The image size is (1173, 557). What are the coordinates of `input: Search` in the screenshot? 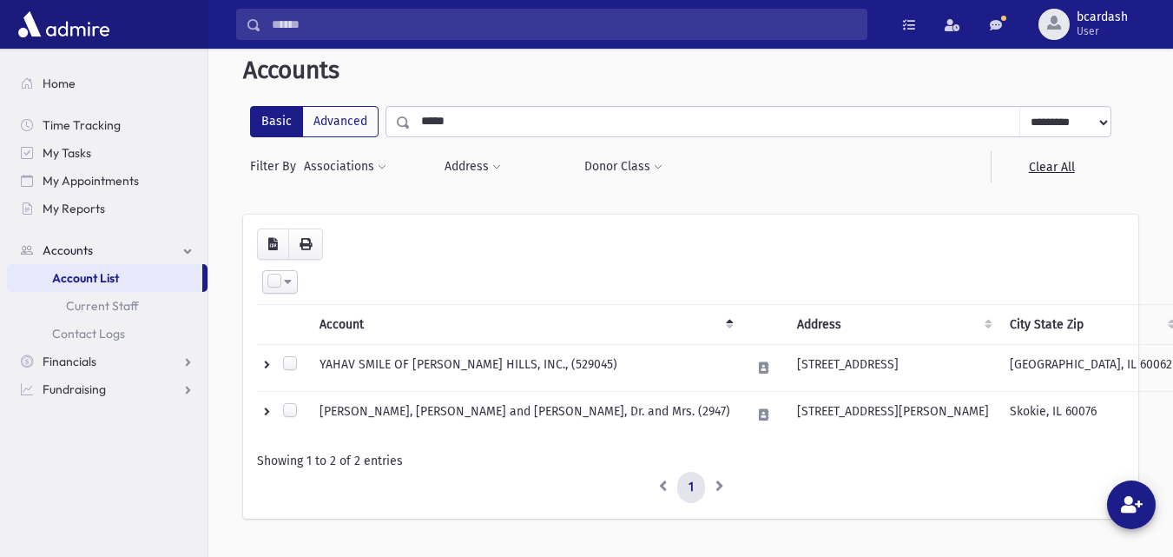 It's located at (564, 24).